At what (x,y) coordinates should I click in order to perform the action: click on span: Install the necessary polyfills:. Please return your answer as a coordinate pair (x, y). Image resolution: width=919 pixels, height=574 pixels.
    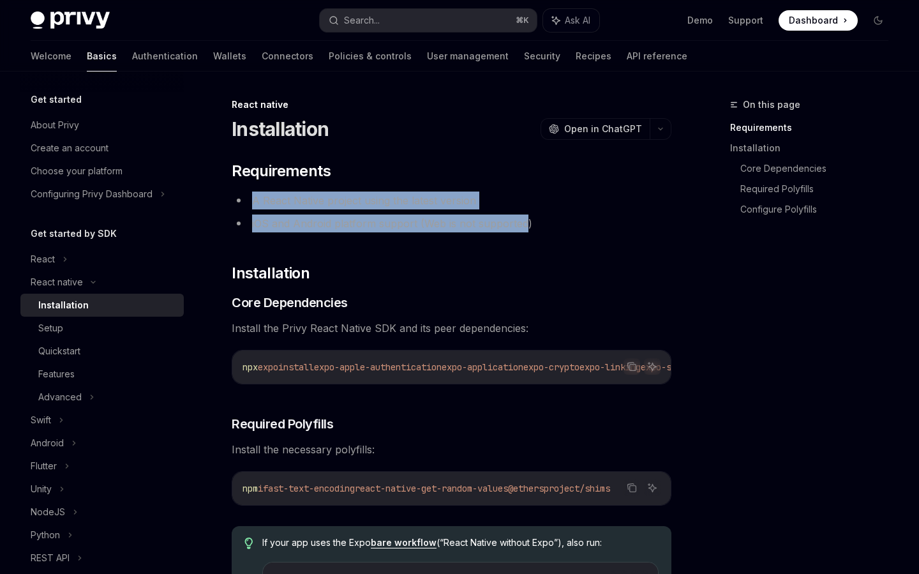
    Looking at the image, I should click on (451, 449).